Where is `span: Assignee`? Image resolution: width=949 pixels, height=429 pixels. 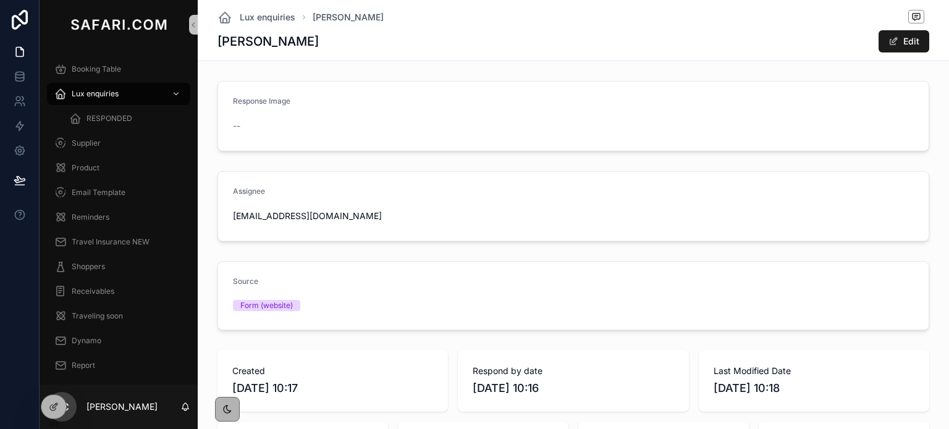
span: Assignee is located at coordinates (249, 191).